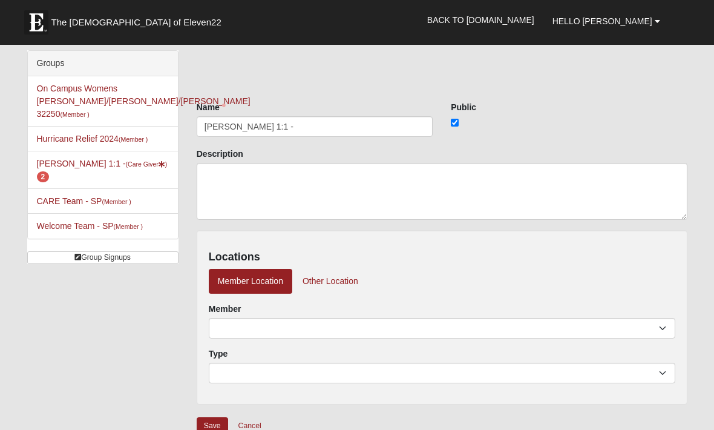 The image size is (714, 430). What do you see at coordinates (442, 257) in the screenshot?
I see `h4: Locations` at bounding box center [442, 257].